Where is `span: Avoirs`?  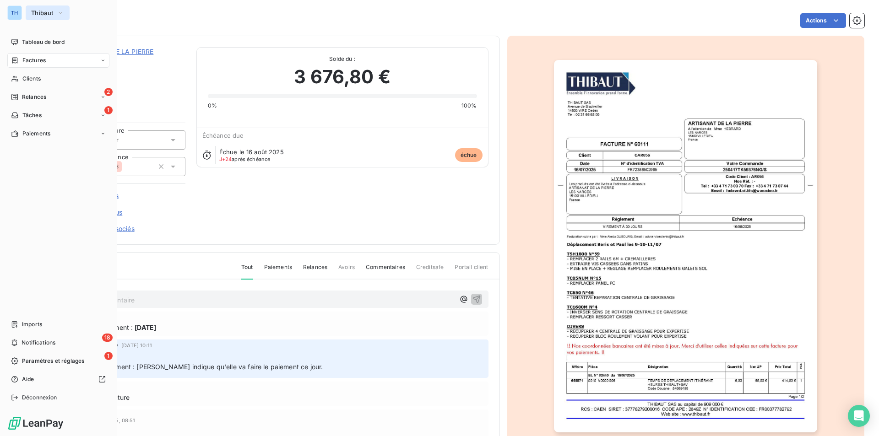 span: Avoirs is located at coordinates (347, 271).